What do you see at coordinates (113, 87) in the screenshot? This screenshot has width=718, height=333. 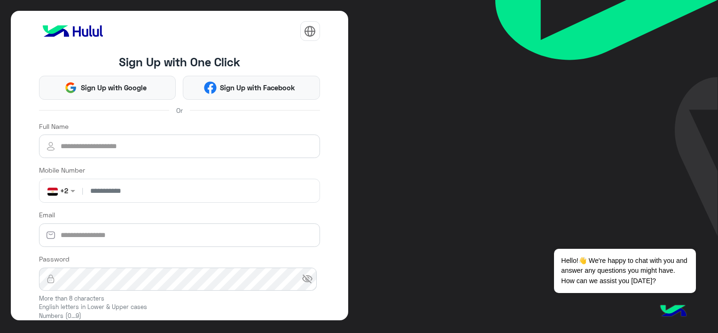 I see `span: Sign Up with Google` at bounding box center [113, 87].